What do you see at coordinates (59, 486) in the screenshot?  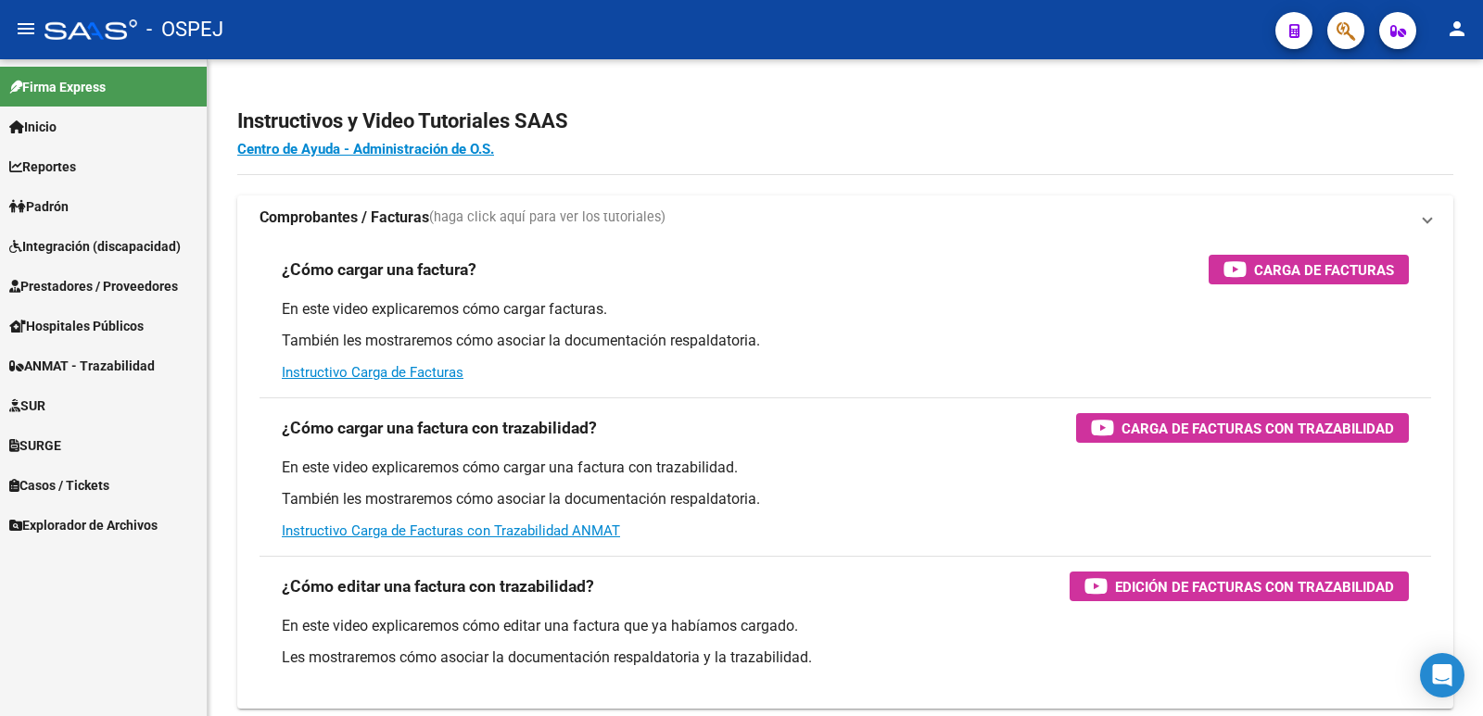 I see `span: Casos / Tickets` at bounding box center [59, 486].